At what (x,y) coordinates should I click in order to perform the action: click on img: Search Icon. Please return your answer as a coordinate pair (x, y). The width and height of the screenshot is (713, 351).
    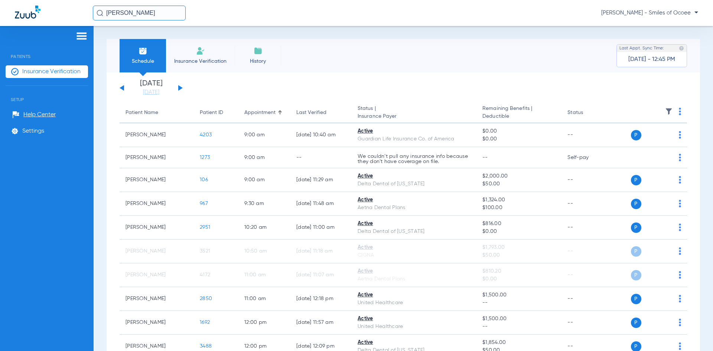
    Looking at the image, I should click on (100, 13).